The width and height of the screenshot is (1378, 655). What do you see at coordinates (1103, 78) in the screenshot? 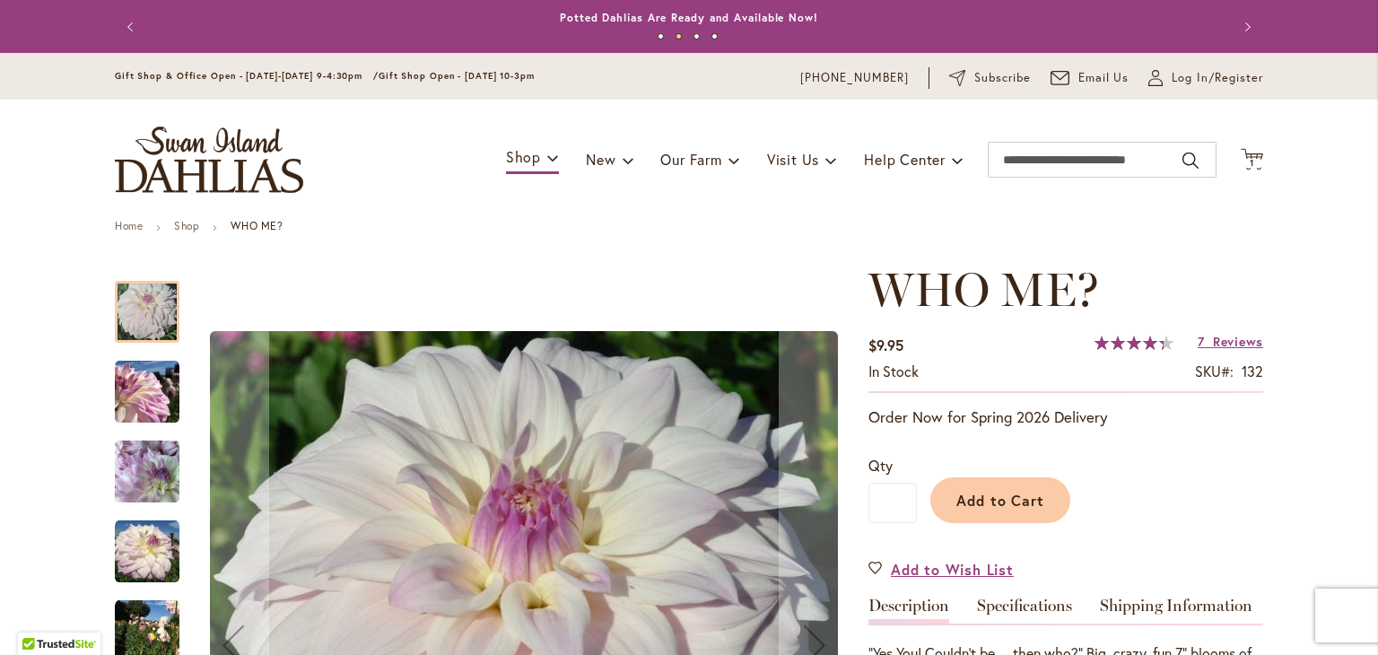
I see `span: Email Us` at bounding box center [1103, 78].